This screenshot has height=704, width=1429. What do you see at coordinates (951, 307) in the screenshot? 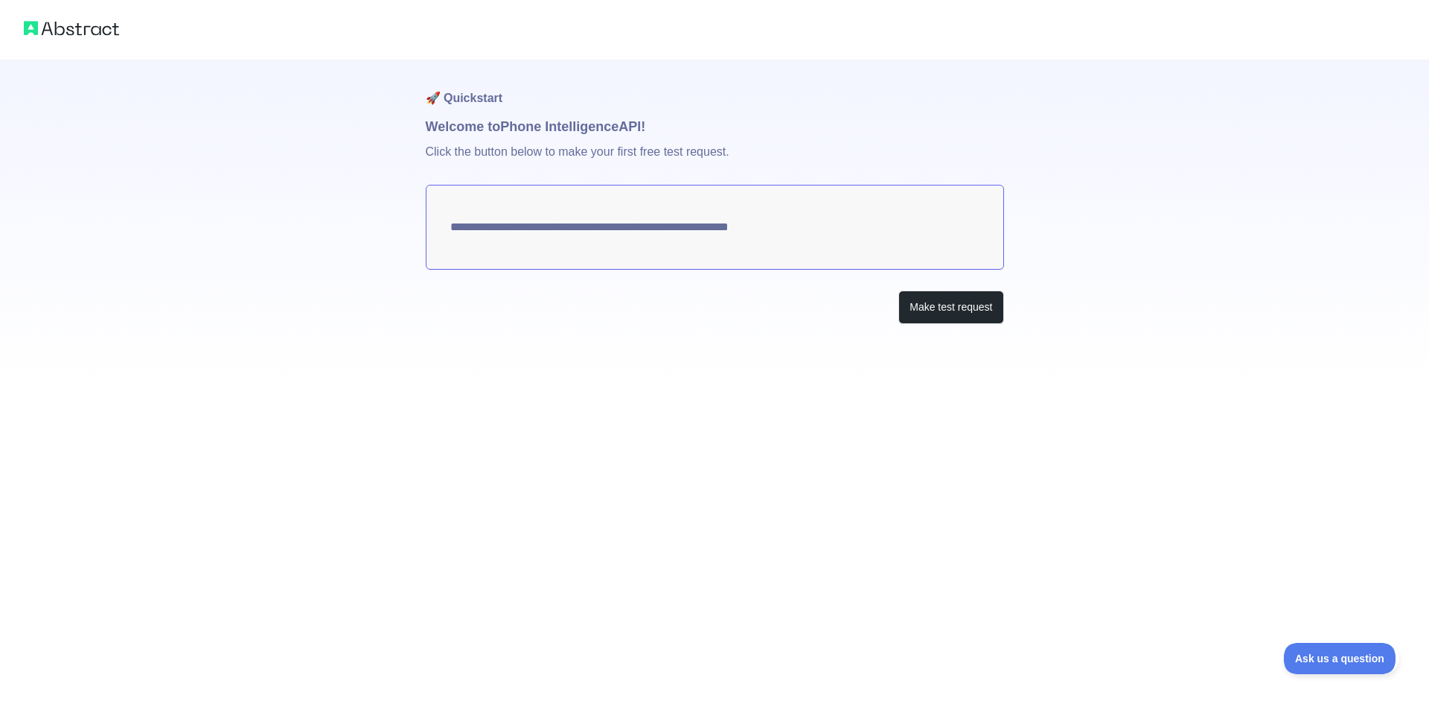
I see `button: Make test request` at bounding box center [951, 307].